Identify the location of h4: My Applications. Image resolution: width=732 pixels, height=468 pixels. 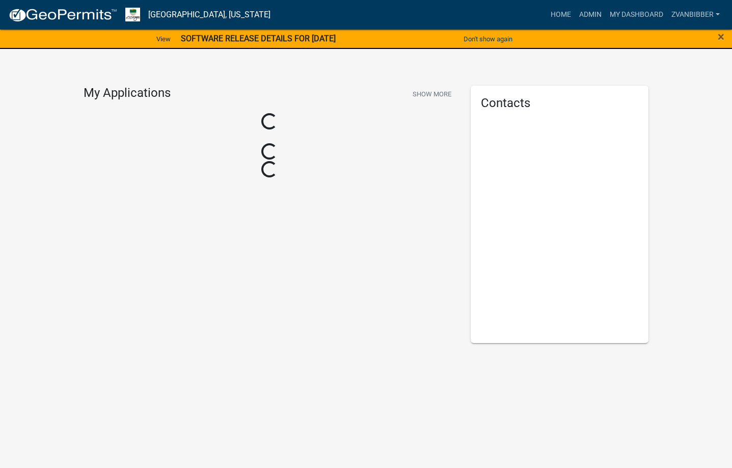
(127, 93).